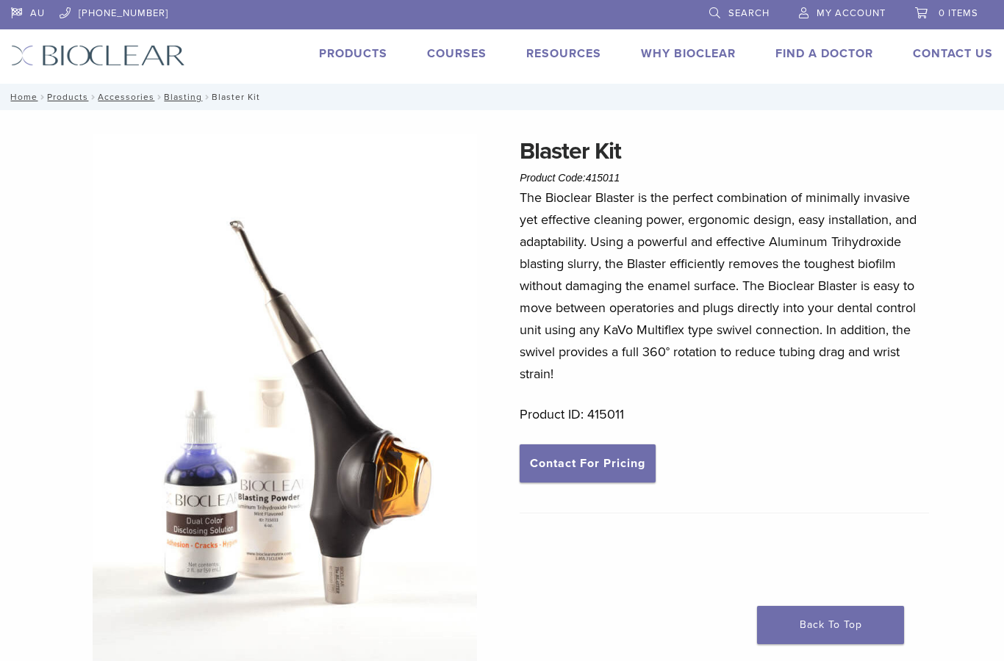 The image size is (1004, 661). What do you see at coordinates (183, 97) in the screenshot?
I see `a: Blasting` at bounding box center [183, 97].